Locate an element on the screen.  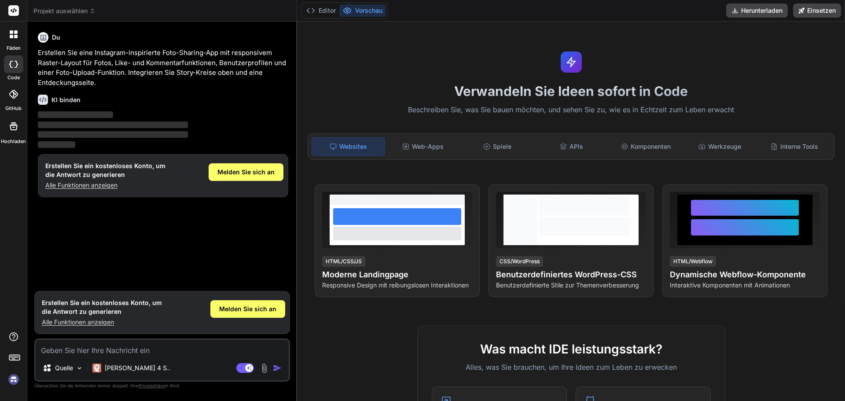
font: APIs is located at coordinates (576, 146).